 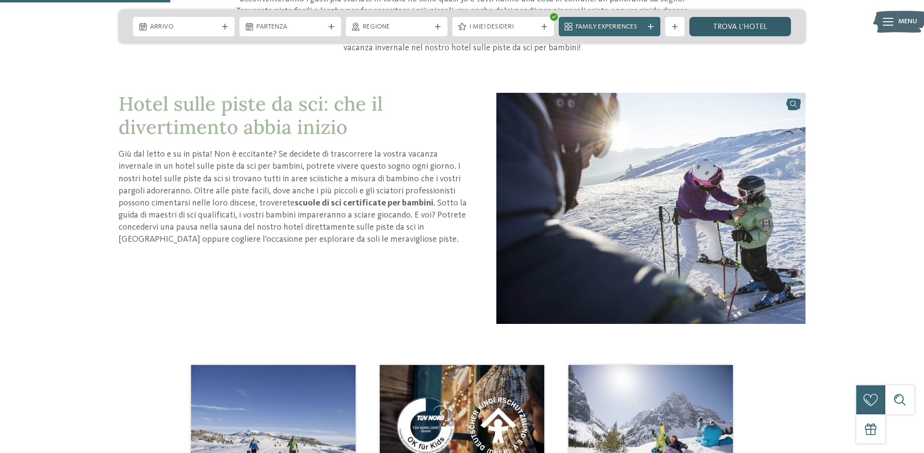 What do you see at coordinates (397, 27) in the screenshot?
I see `span: Regione` at bounding box center [397, 27].